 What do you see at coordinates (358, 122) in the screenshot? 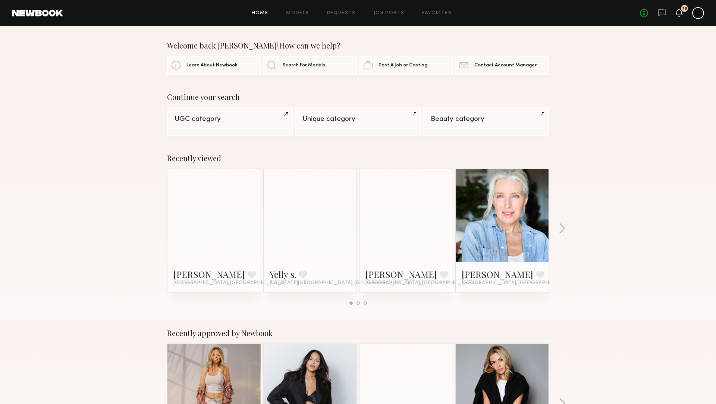
I see `a: Unique category` at bounding box center [358, 122].